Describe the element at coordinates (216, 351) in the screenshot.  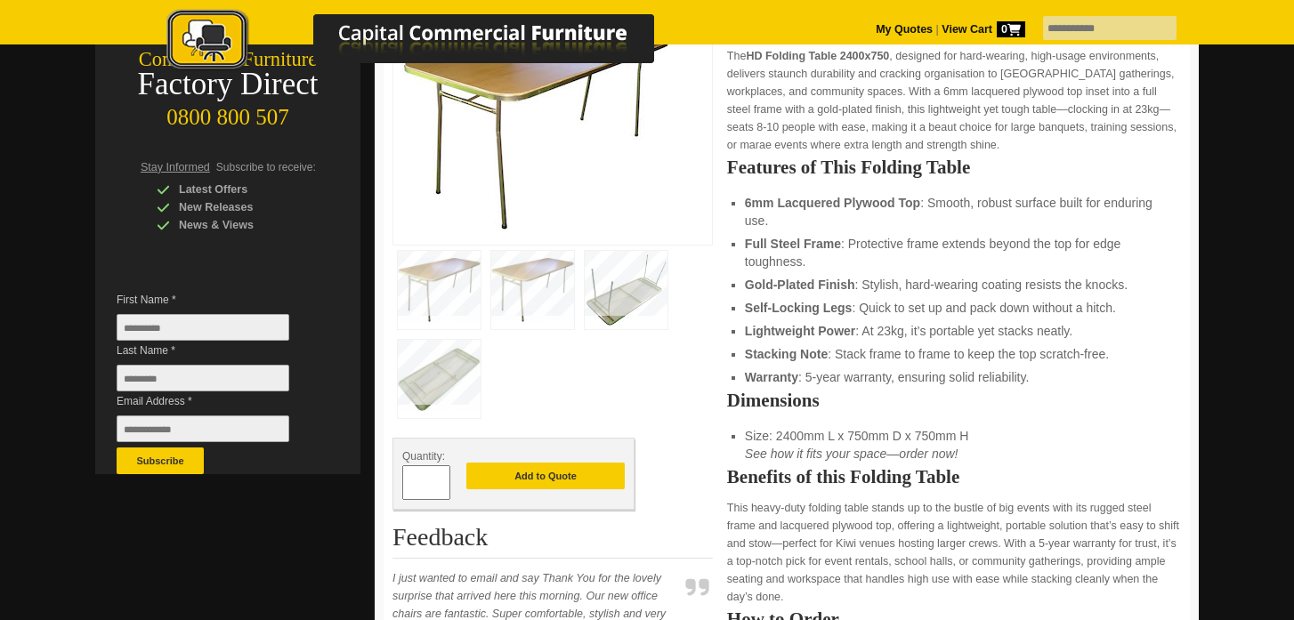
I see `span: Last Name *` at that location.